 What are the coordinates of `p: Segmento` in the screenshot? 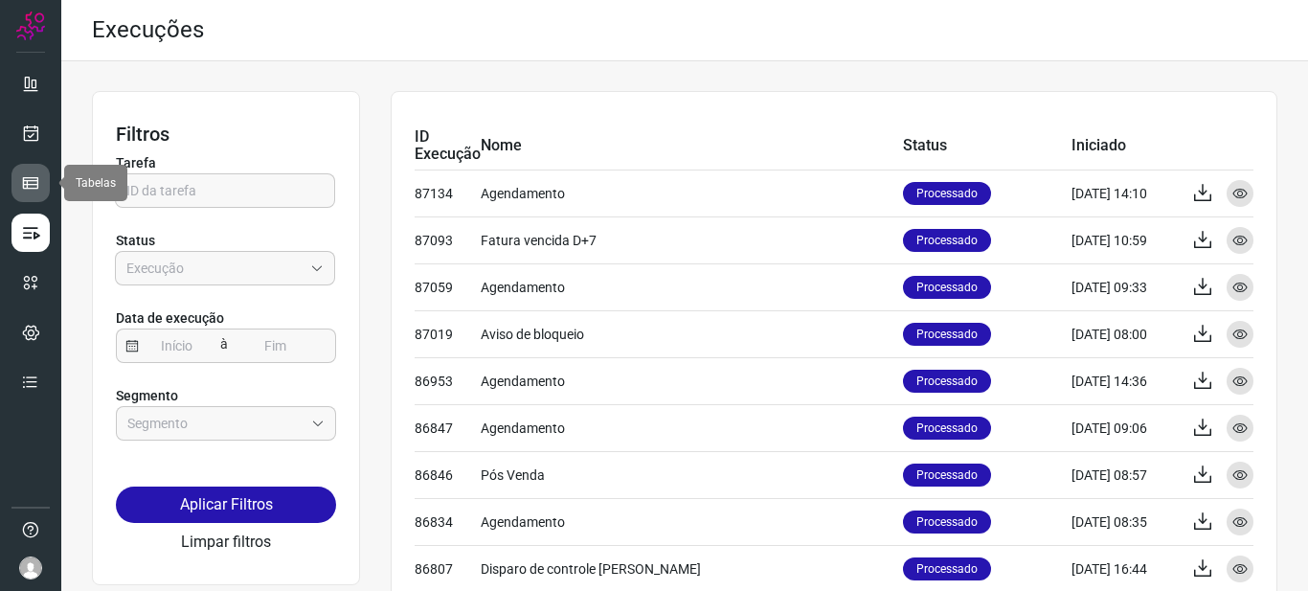 It's located at (226, 395).